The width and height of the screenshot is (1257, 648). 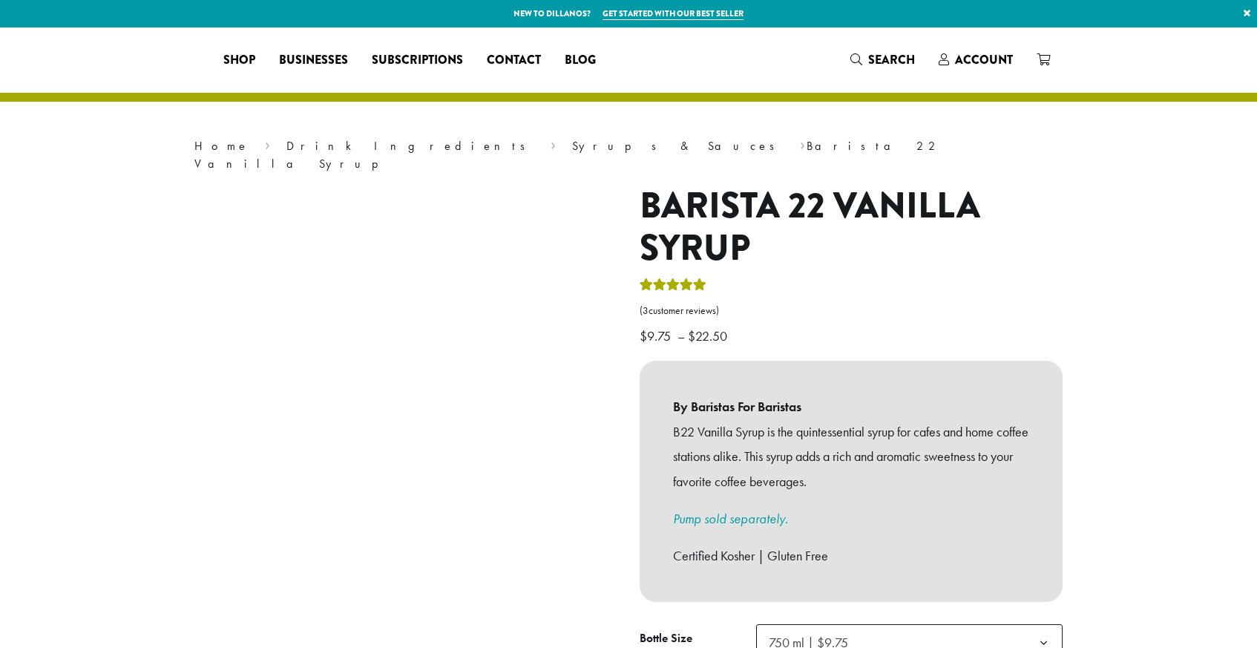 I want to click on a: Syrups & Sauces, so click(x=678, y=145).